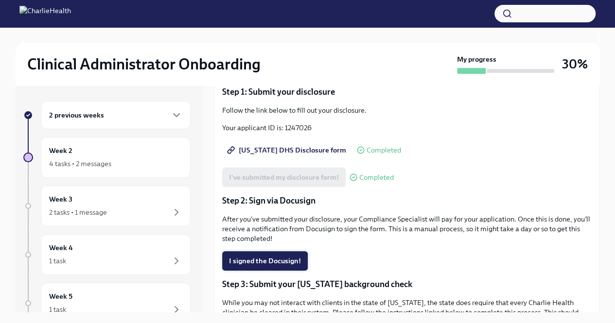 Image resolution: width=615 pixels, height=323 pixels. Describe the element at coordinates (407, 201) in the screenshot. I see `p: Step 2: Sign via Docusign` at that location.